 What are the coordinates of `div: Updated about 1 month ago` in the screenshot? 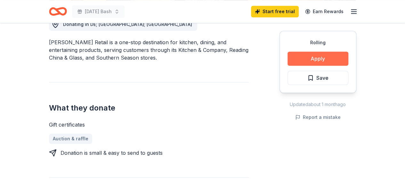 It's located at (318, 104).